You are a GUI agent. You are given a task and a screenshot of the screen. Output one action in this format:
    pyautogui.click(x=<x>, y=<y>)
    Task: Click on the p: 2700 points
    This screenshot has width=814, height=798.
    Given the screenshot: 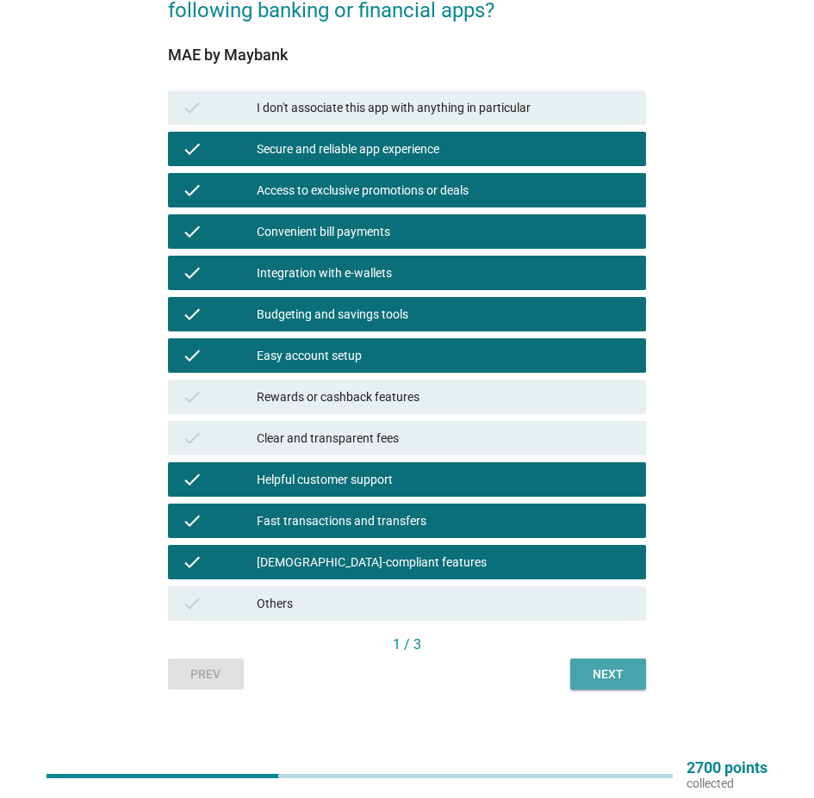 What is the action you would take?
    pyautogui.click(x=727, y=768)
    